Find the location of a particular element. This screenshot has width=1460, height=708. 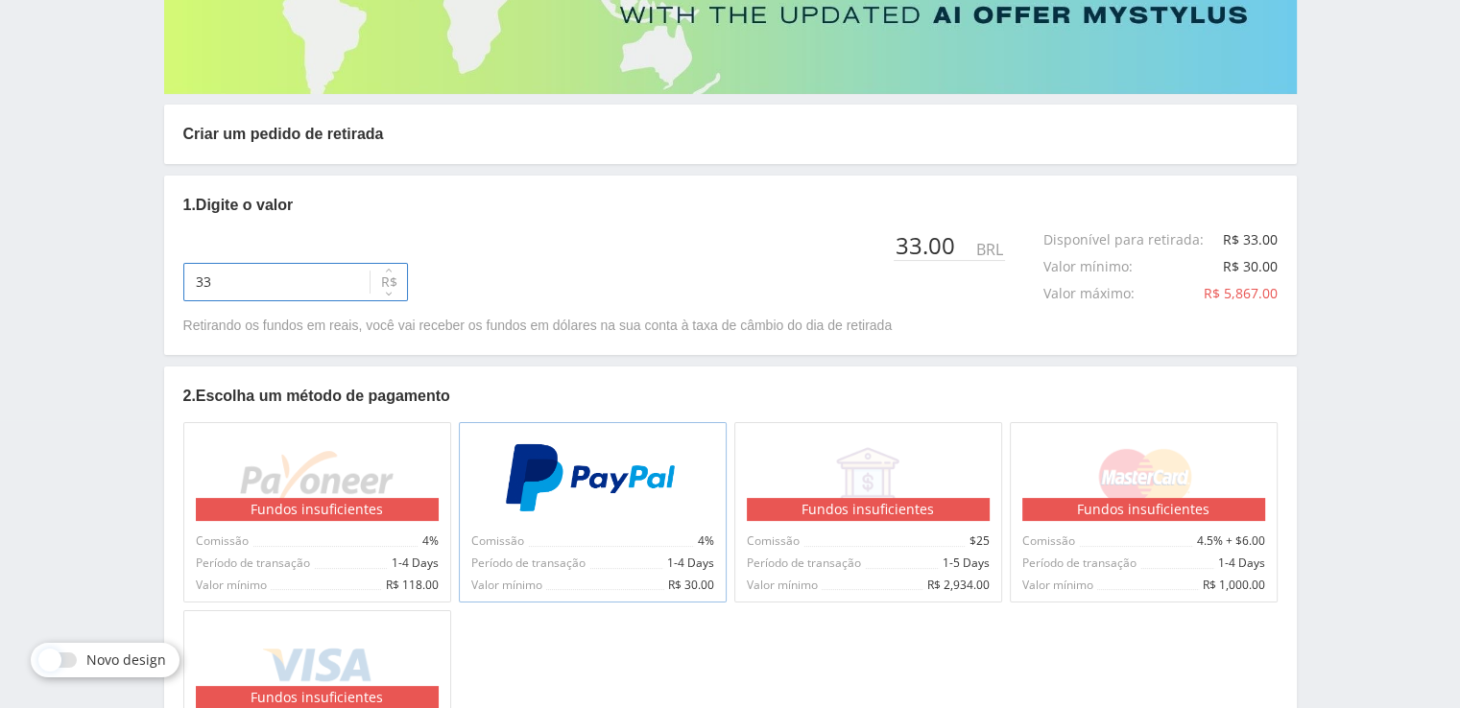

img: MasterCard is located at coordinates (1143, 478).